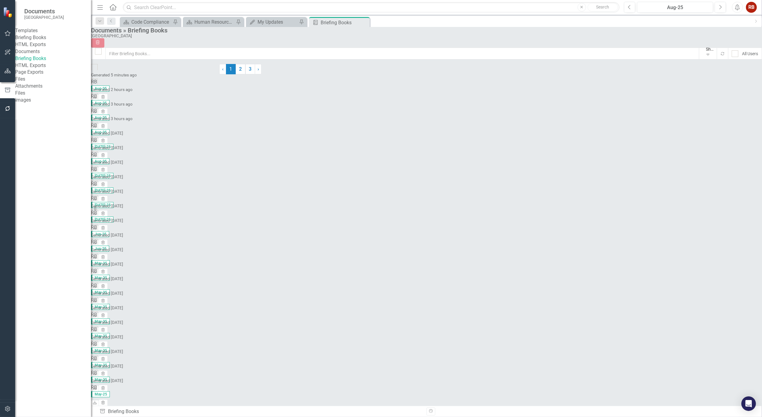  I want to click on small: Generated 5 minutes ago, so click(114, 75).